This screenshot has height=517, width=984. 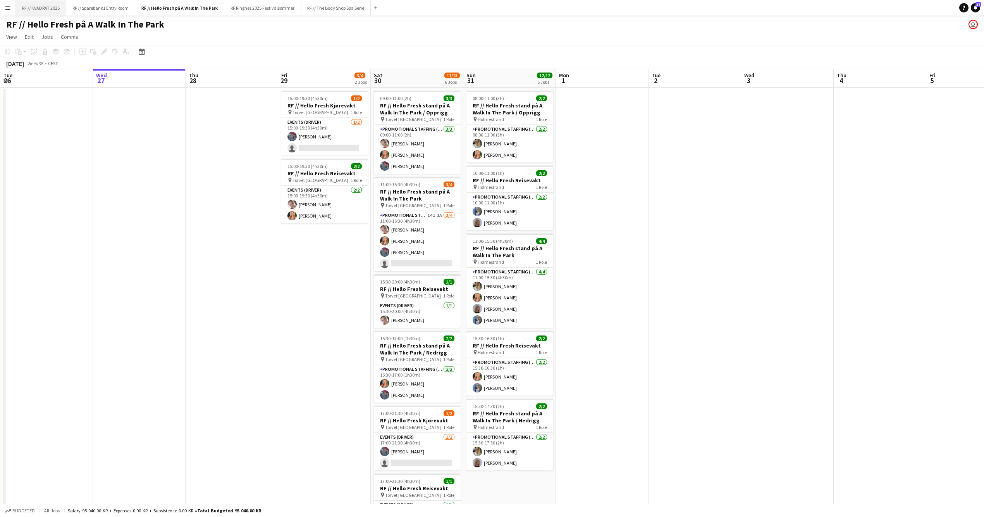 What do you see at coordinates (53, 63) in the screenshot?
I see `div: CEST` at bounding box center [53, 63].